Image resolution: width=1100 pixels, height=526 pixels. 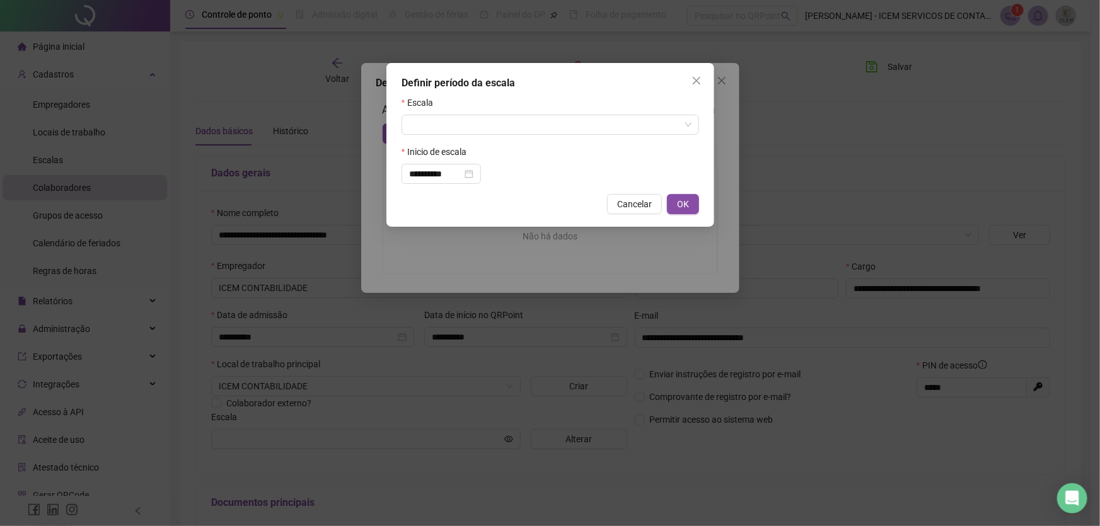 I want to click on span: Cancelar, so click(x=634, y=204).